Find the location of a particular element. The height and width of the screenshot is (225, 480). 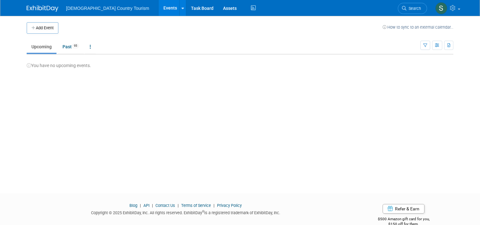

a: Refer & Earn is located at coordinates (404, 209).